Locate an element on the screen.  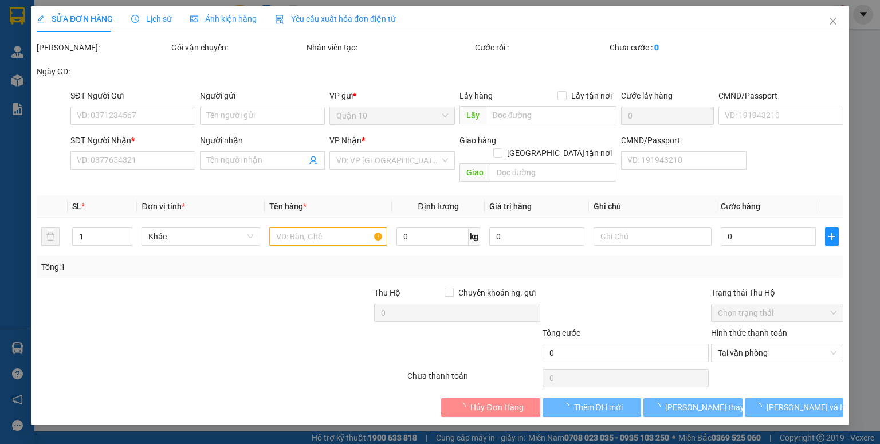
span: Lấy tận nơi is located at coordinates (592, 96).